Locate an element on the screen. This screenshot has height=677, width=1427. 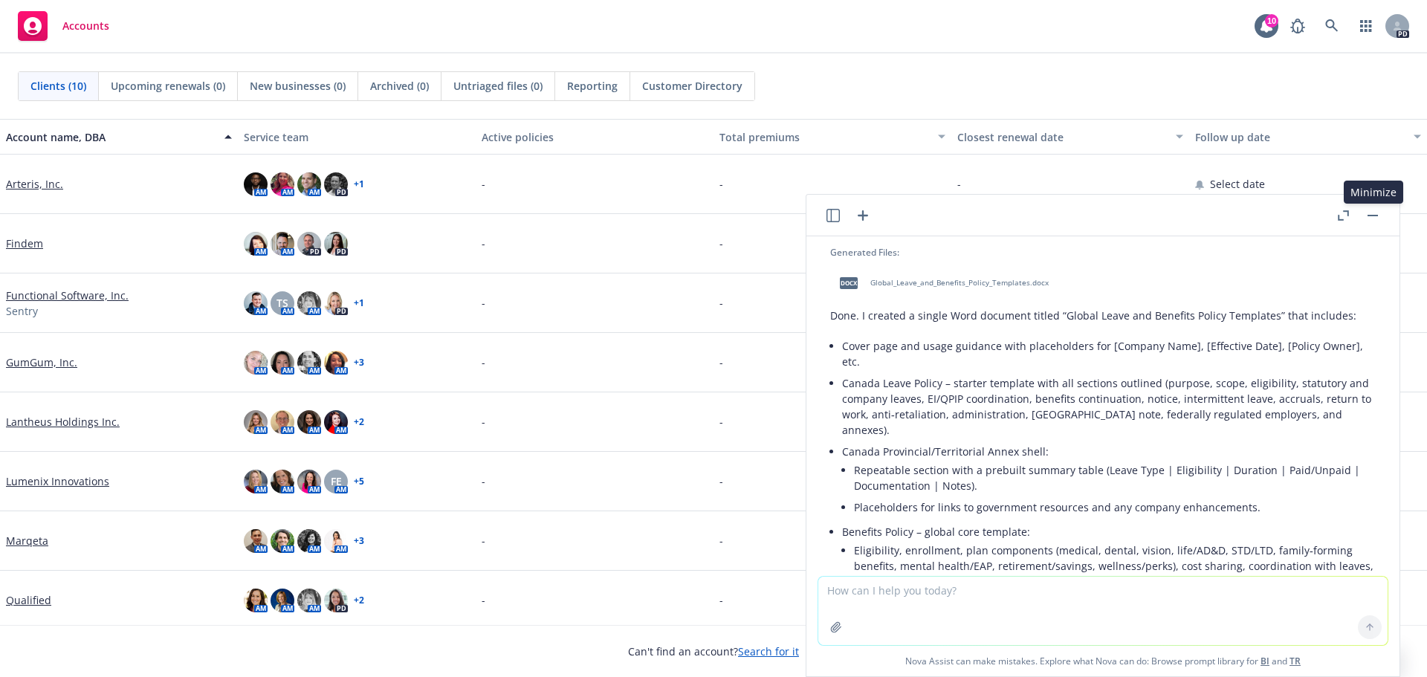
div: Total premiums is located at coordinates (824, 137).